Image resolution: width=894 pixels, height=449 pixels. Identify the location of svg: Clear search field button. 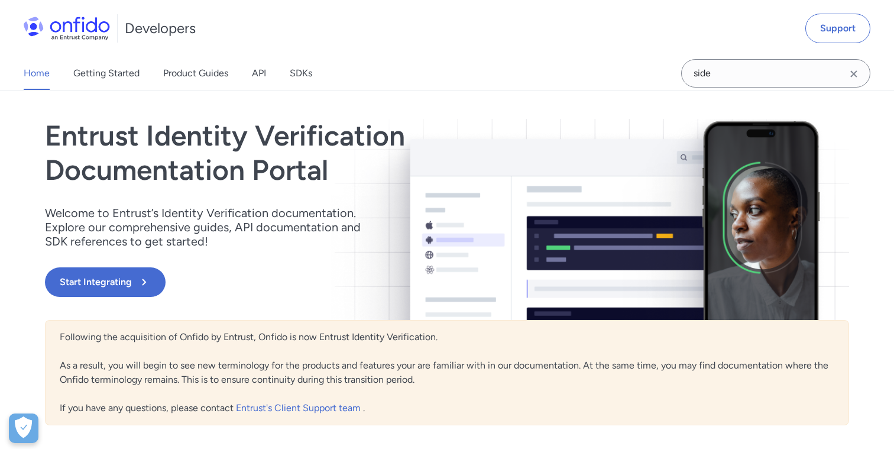
(854, 74).